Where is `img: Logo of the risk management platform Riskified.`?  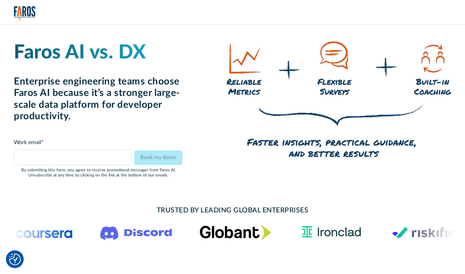 img: Logo of the risk management platform Riskified. is located at coordinates (428, 232).